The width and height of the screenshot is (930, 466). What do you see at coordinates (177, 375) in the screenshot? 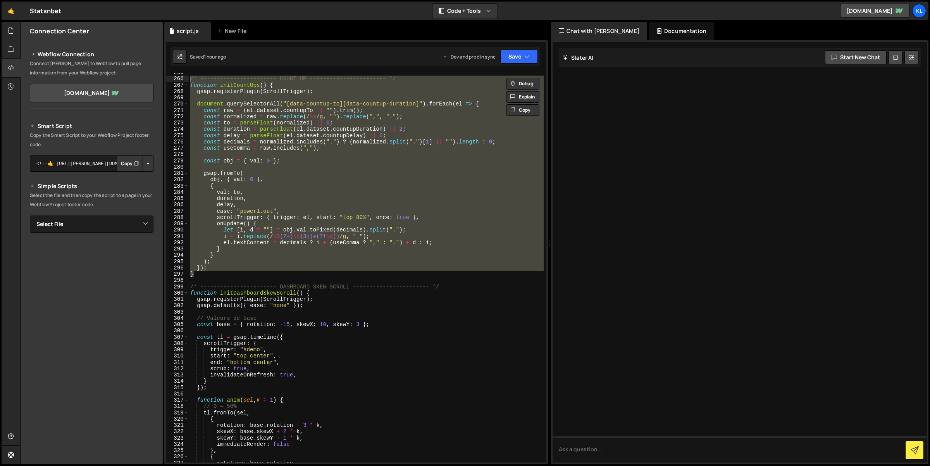
I see `div: 313` at bounding box center [177, 375].